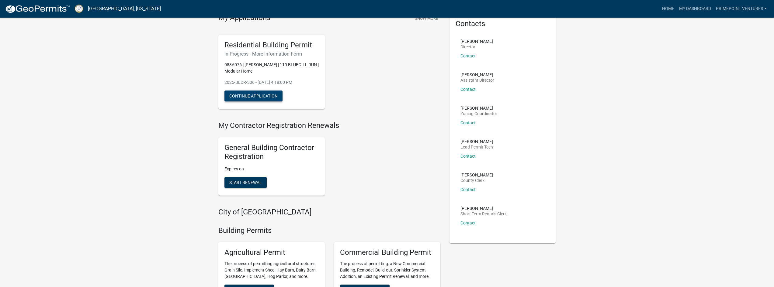  I want to click on h4: My Applications, so click(244, 18).